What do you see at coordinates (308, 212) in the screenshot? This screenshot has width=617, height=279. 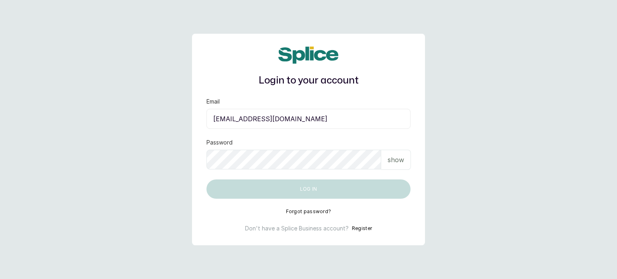 I see `button: Forgot password?` at bounding box center [308, 212].